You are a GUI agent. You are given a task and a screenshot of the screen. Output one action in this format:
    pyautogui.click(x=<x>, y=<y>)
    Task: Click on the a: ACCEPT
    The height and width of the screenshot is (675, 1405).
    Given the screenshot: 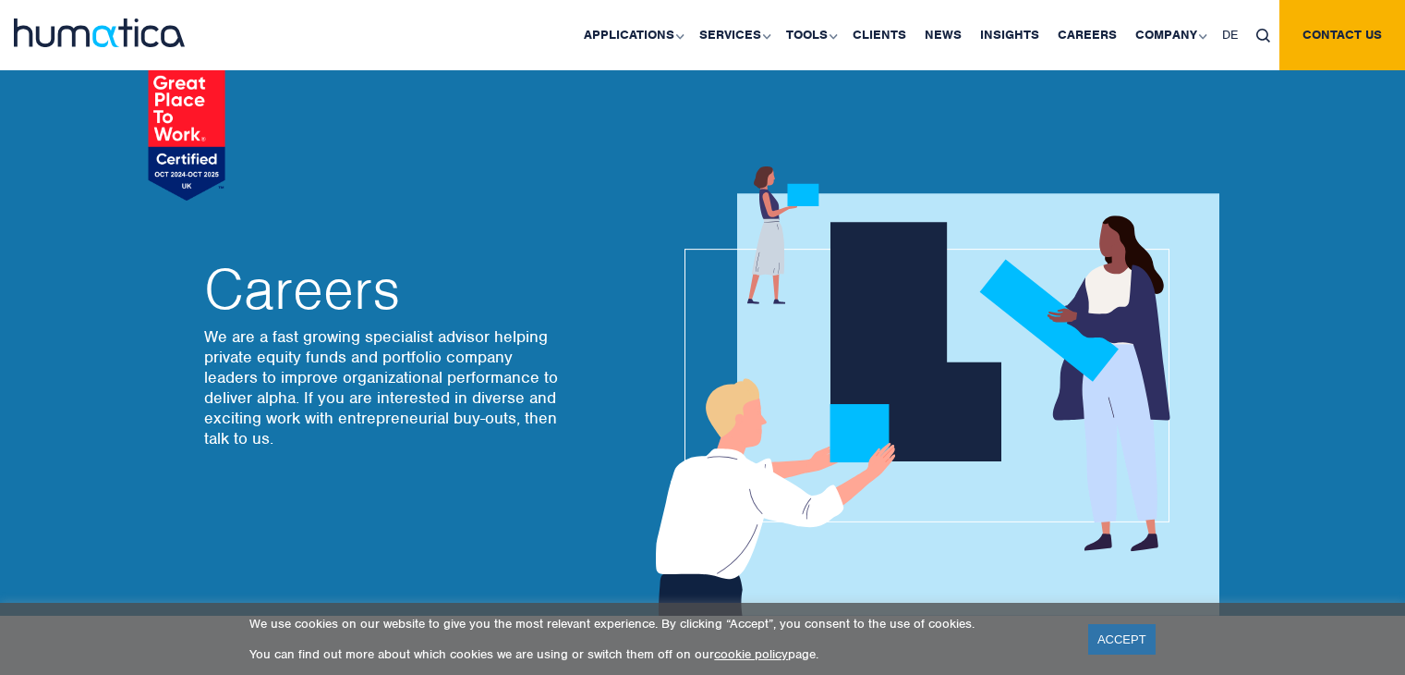 What is the action you would take?
    pyautogui.click(x=1122, y=638)
    